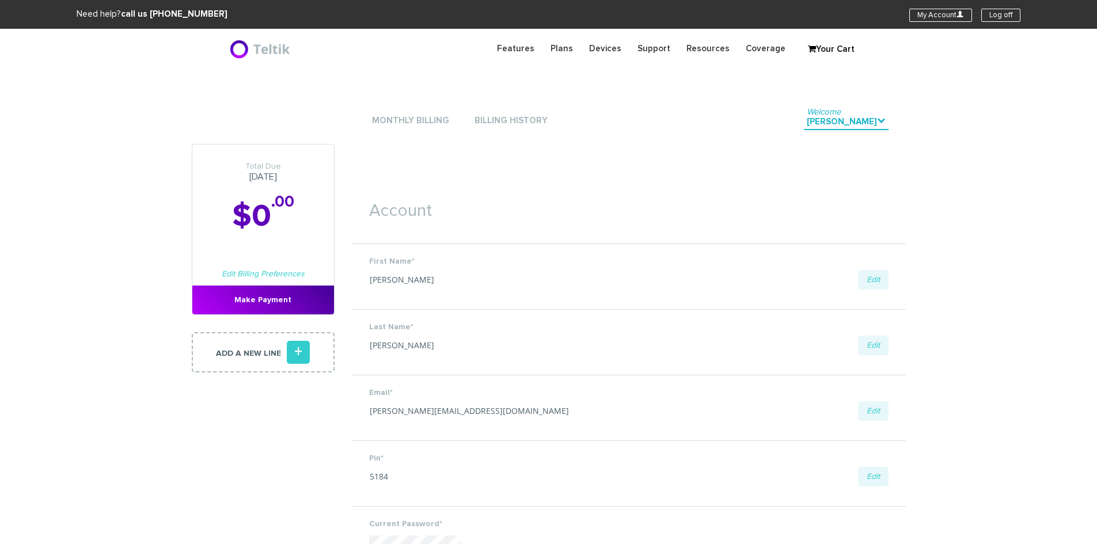 This screenshot has height=544, width=1097. I want to click on i: U, so click(960, 14).